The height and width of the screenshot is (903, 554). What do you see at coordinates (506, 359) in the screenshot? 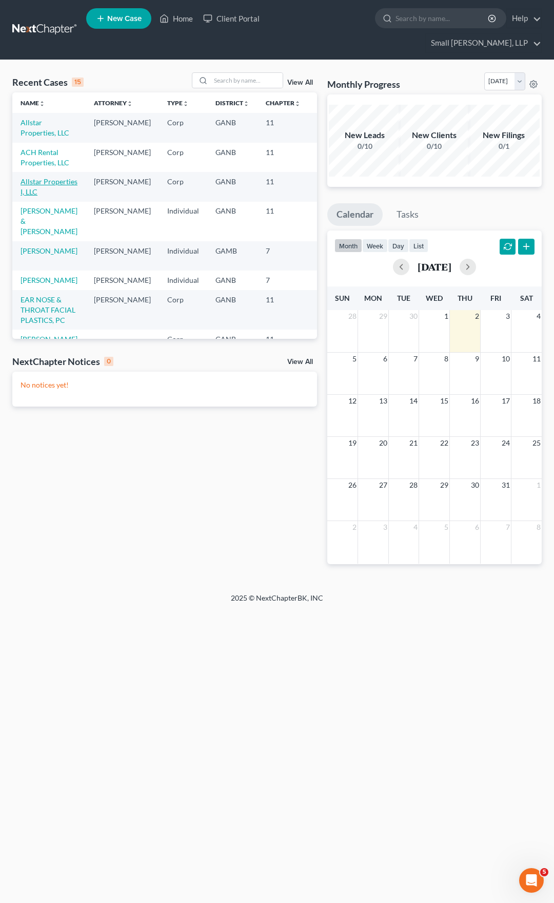
I see `span: 10` at bounding box center [506, 359].